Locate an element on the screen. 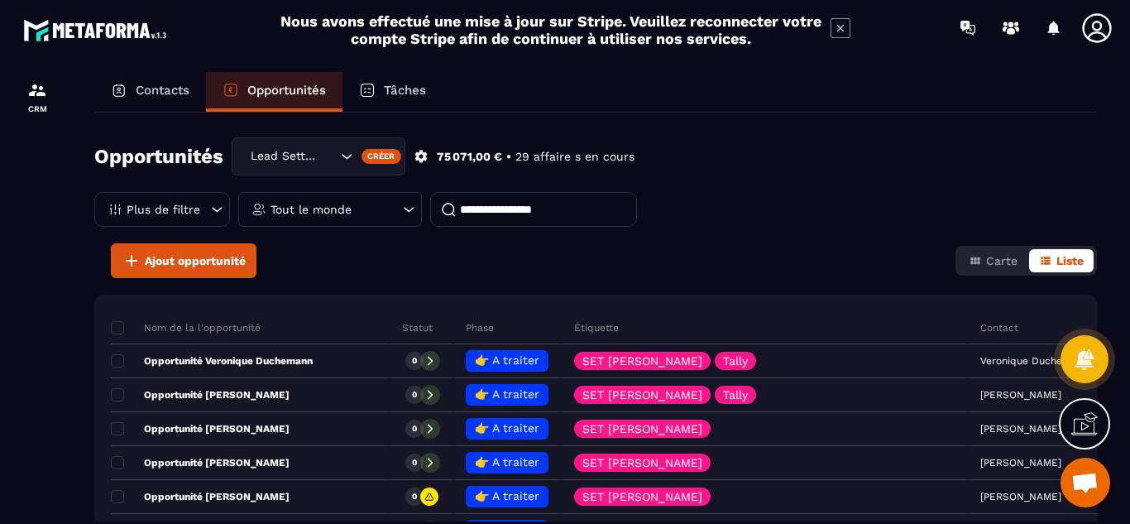 The height and width of the screenshot is (524, 1130). a: Tâches is located at coordinates (392, 92).